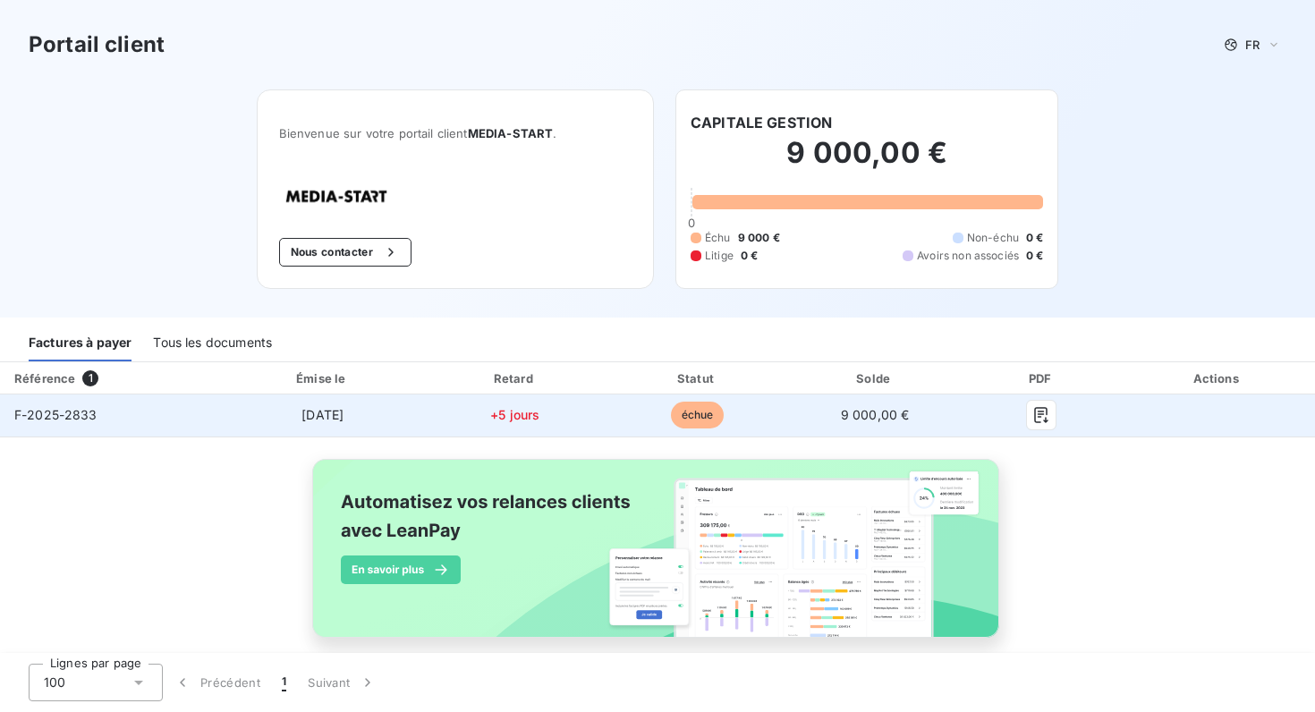  What do you see at coordinates (216, 682) in the screenshot?
I see `button: Précédent` at bounding box center [216, 682].